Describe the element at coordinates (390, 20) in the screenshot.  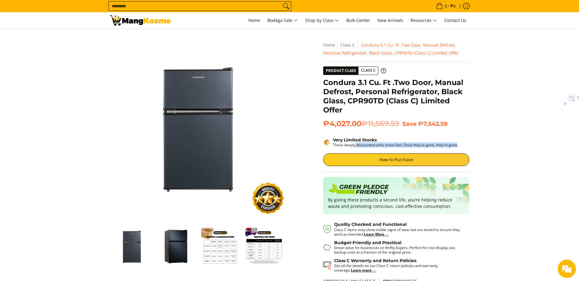
I see `a: New Arrivals` at that location.